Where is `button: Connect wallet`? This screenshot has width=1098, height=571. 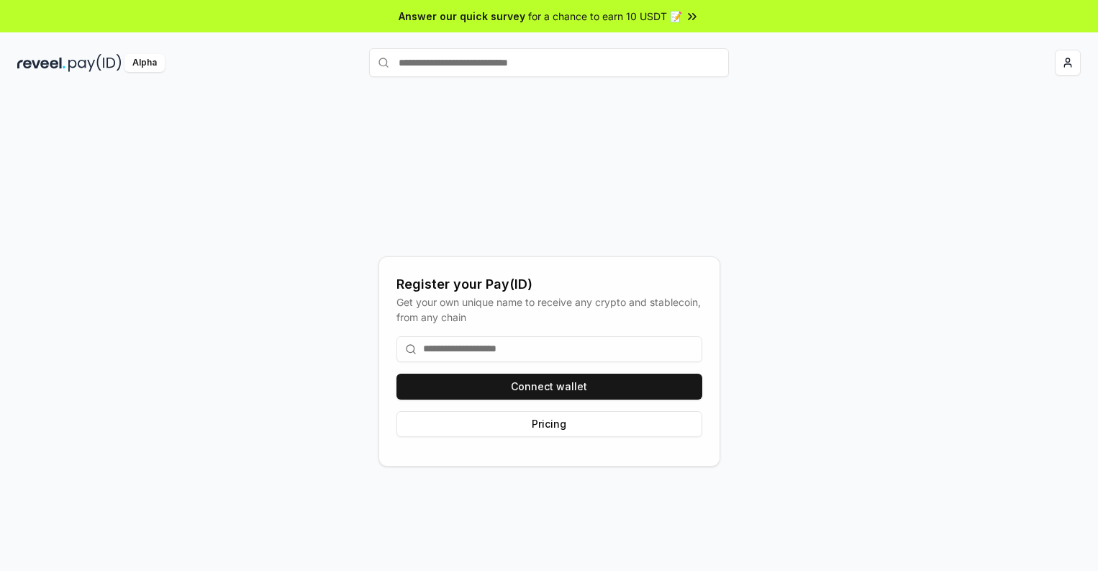 button: Connect wallet is located at coordinates (549, 386).